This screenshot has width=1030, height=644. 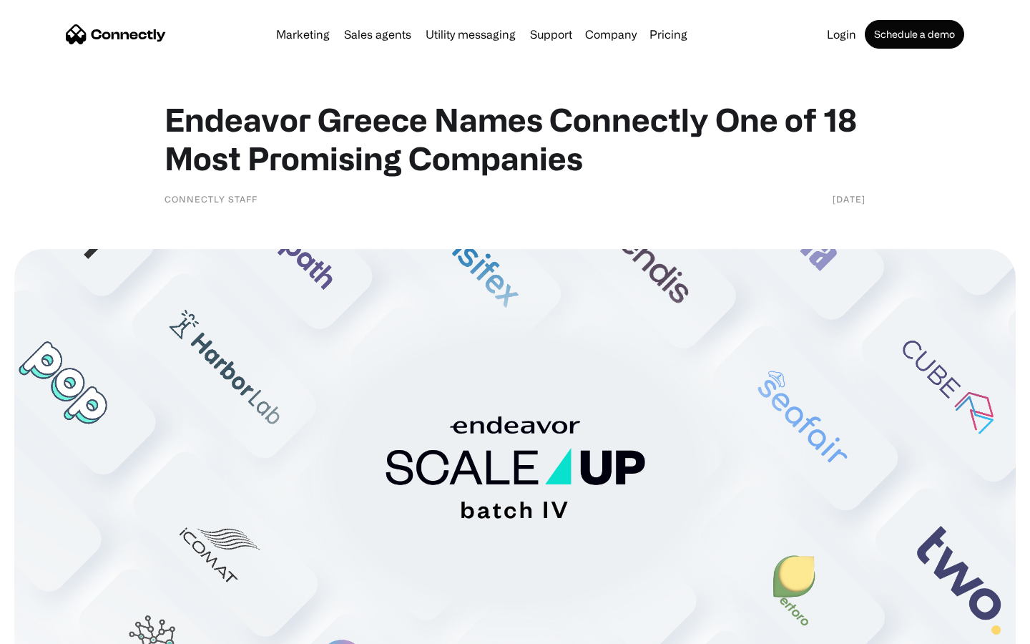 I want to click on ul: Language list, so click(x=57, y=629).